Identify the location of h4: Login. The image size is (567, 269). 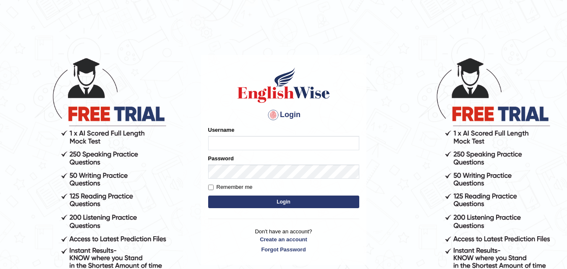
(284, 115).